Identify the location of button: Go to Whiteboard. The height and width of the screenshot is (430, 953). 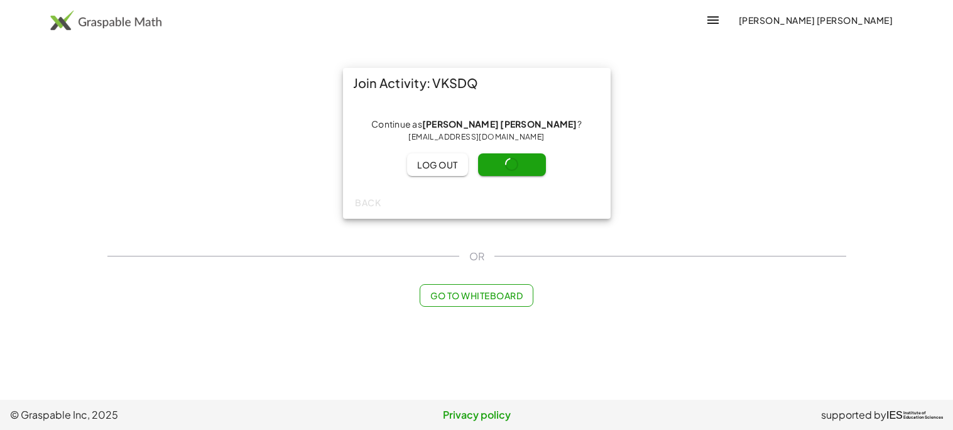
(476, 295).